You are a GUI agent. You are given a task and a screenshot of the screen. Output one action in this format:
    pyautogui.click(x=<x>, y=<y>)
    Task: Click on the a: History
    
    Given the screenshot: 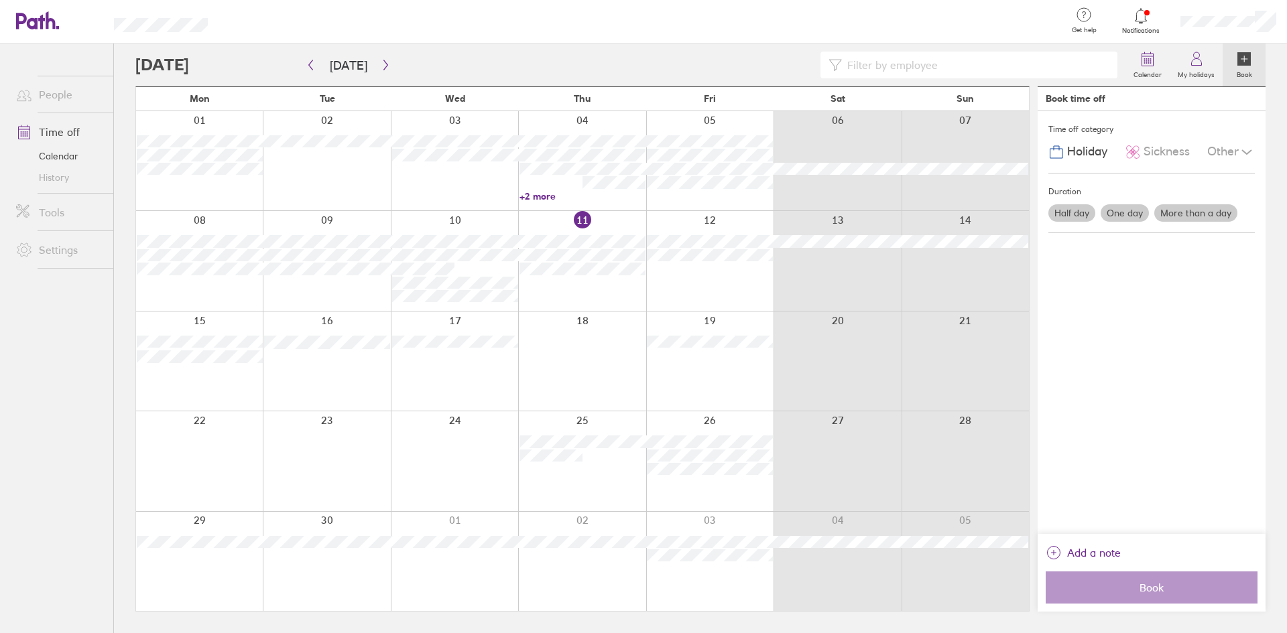 What is the action you would take?
    pyautogui.click(x=59, y=178)
    